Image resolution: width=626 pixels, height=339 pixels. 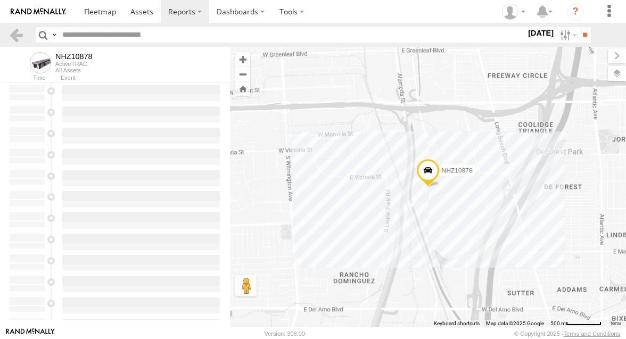 I want to click on span: Map data ©2025 Google, so click(x=515, y=323).